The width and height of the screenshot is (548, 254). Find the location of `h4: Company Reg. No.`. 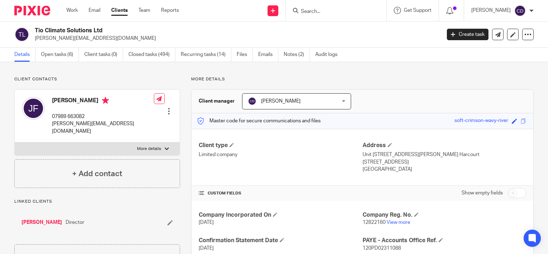

h4: Company Reg. No. is located at coordinates (444, 215).